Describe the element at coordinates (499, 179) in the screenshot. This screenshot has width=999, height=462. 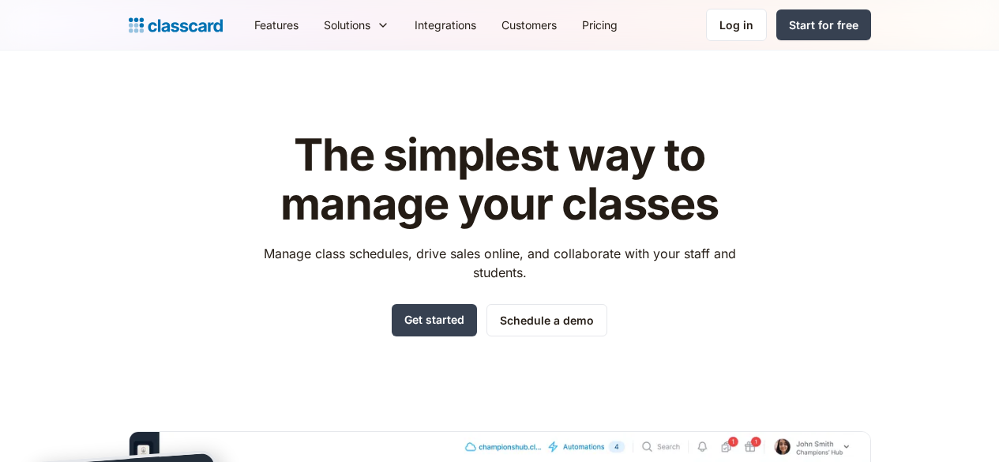
I see `h1: The simplest way to manage your classes` at that location.